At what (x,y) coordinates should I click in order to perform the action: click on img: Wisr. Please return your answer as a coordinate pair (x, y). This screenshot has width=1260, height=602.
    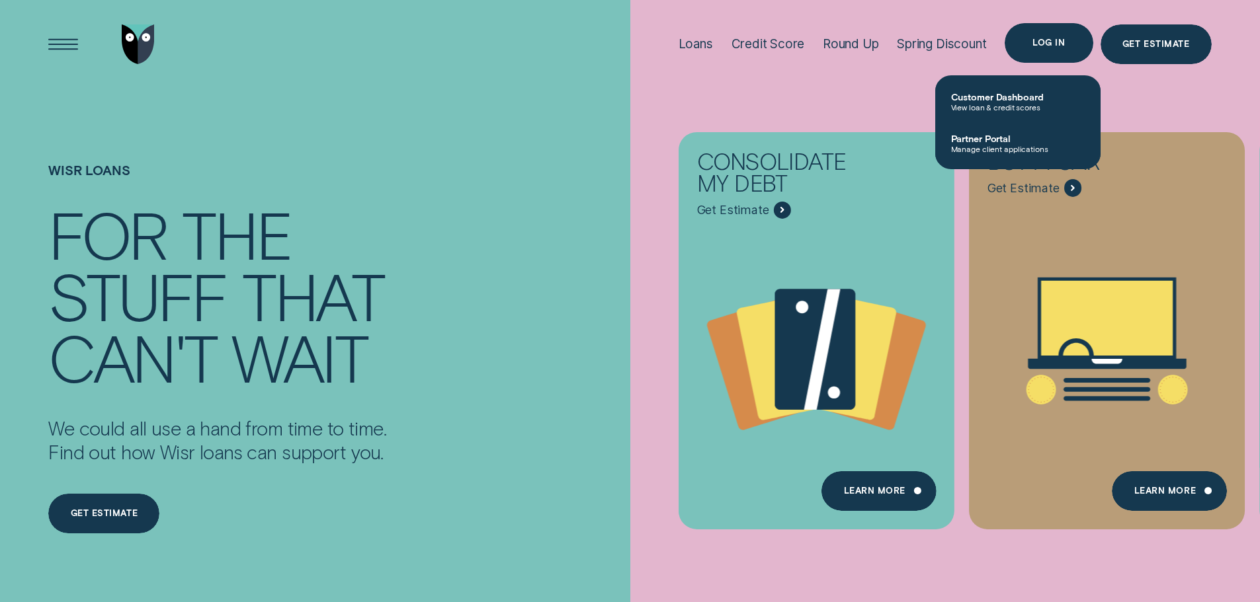
    Looking at the image, I should click on (138, 44).